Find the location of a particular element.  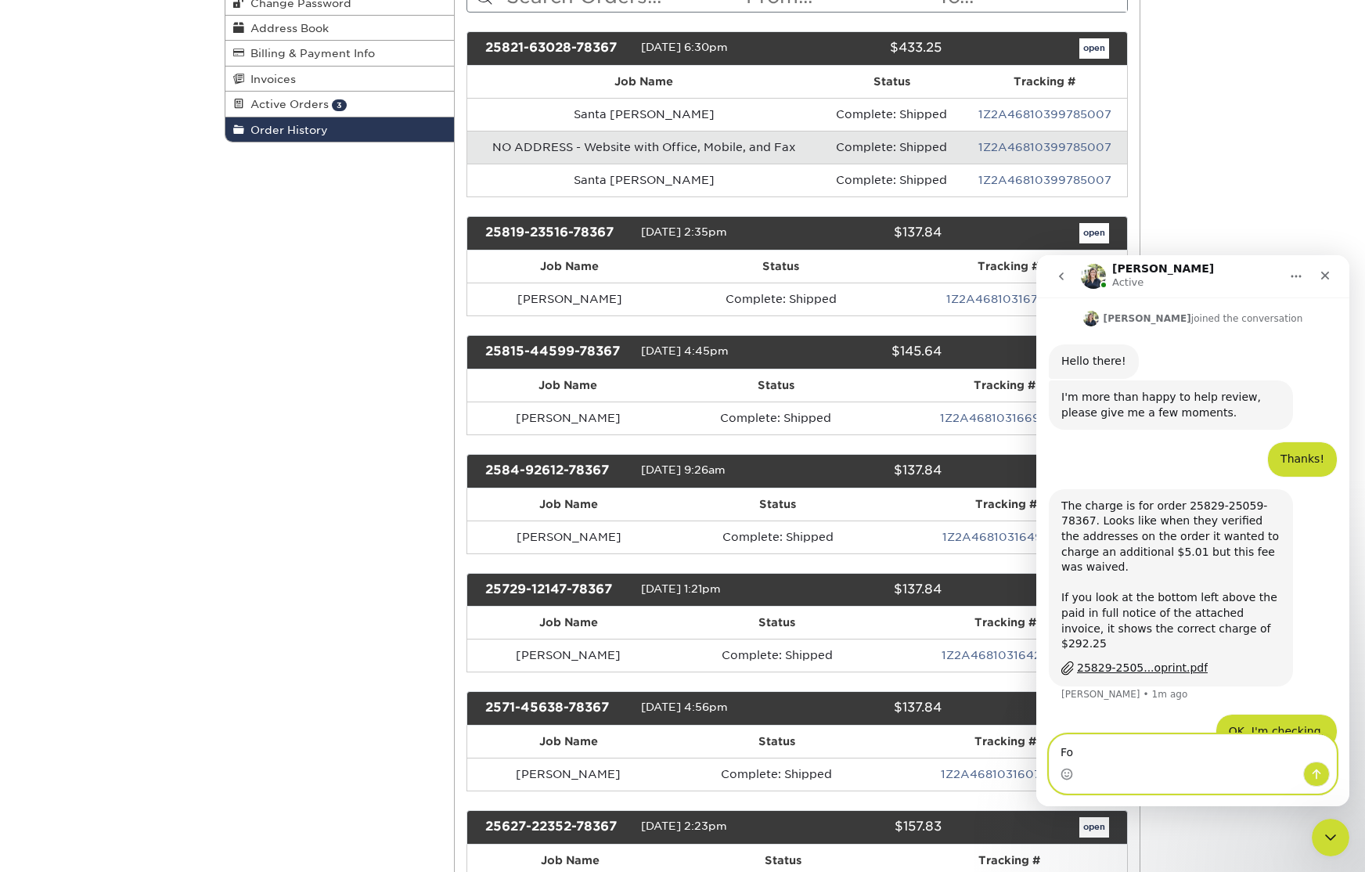

a: Invoices is located at coordinates (340, 79).